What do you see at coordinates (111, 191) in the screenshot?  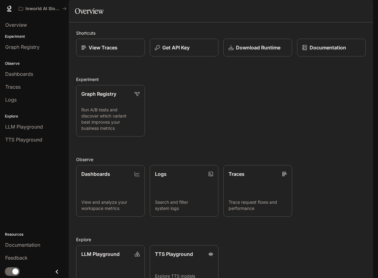 I see `a: DashboardsView and analyze your workspace metrics` at bounding box center [111, 191].